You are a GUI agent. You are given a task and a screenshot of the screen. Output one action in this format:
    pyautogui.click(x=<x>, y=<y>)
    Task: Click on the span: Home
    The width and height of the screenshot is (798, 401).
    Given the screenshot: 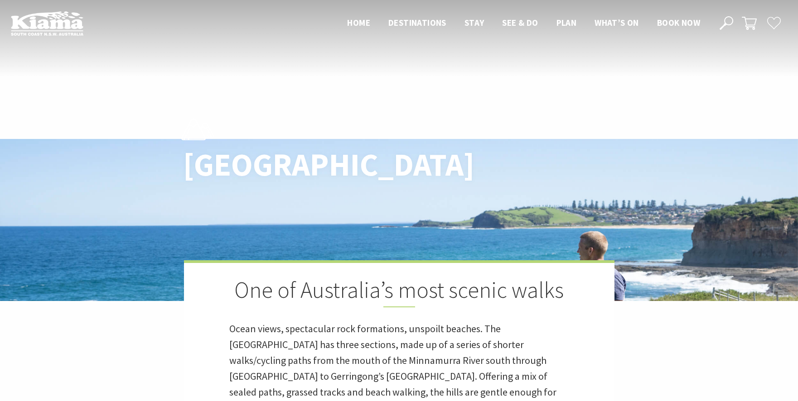 What is the action you would take?
    pyautogui.click(x=358, y=23)
    